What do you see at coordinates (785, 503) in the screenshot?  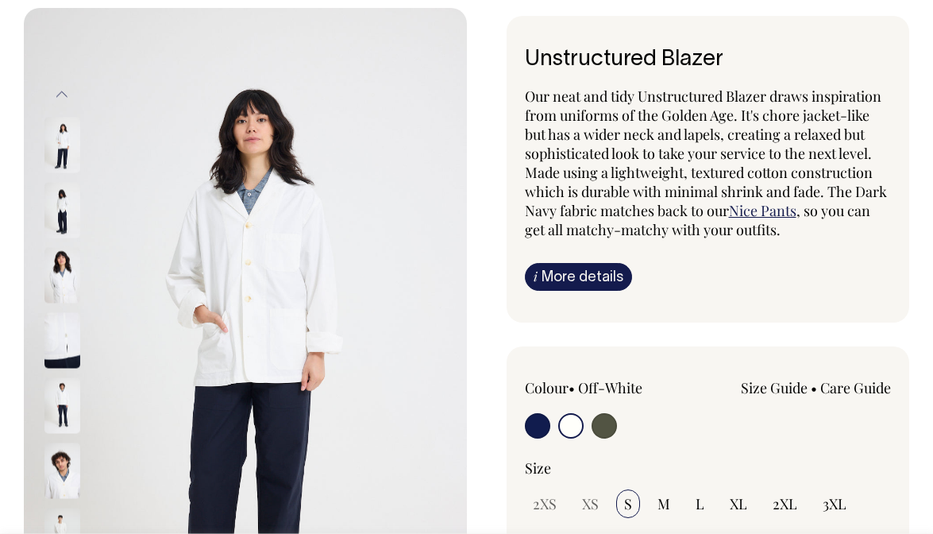 I see `input: 2XL` at bounding box center [785, 503].